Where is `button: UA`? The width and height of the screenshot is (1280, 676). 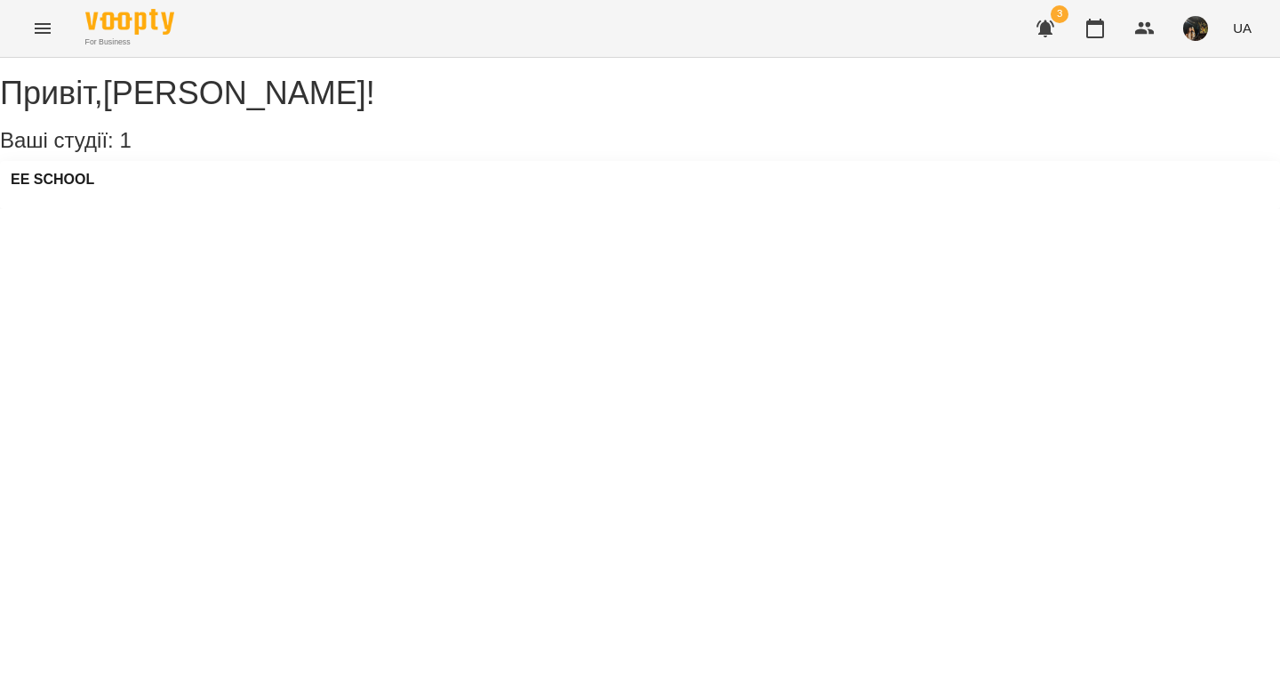
button: UA is located at coordinates (1242, 28).